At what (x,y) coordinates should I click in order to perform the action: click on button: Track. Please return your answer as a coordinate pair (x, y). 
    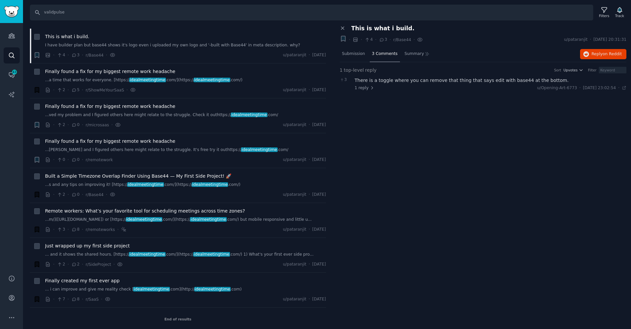
    Looking at the image, I should click on (619, 12).